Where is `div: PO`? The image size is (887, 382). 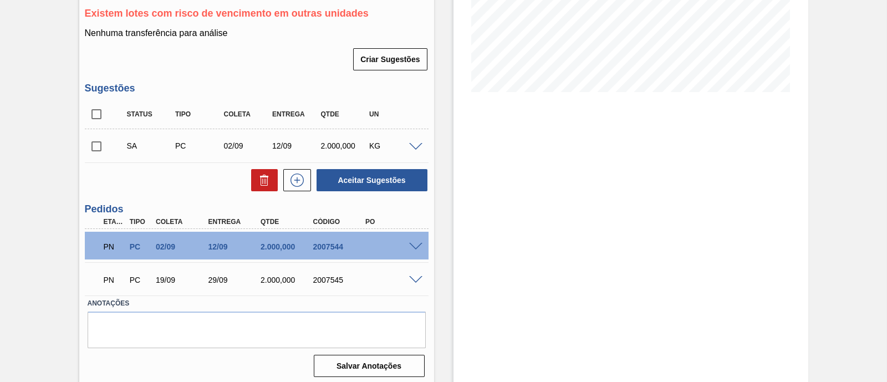 div: PO is located at coordinates (391, 222).